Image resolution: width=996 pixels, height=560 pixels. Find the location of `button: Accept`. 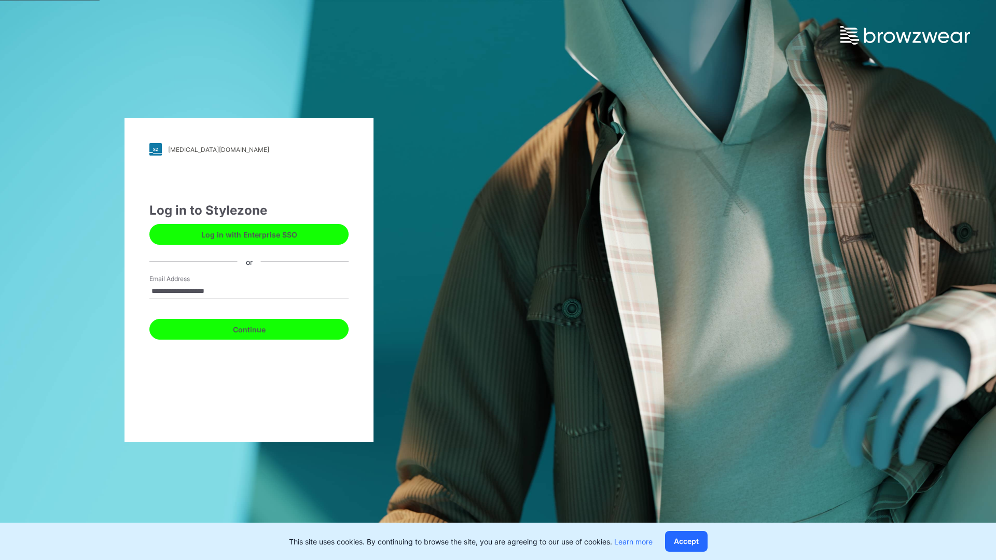

button: Accept is located at coordinates (686, 541).